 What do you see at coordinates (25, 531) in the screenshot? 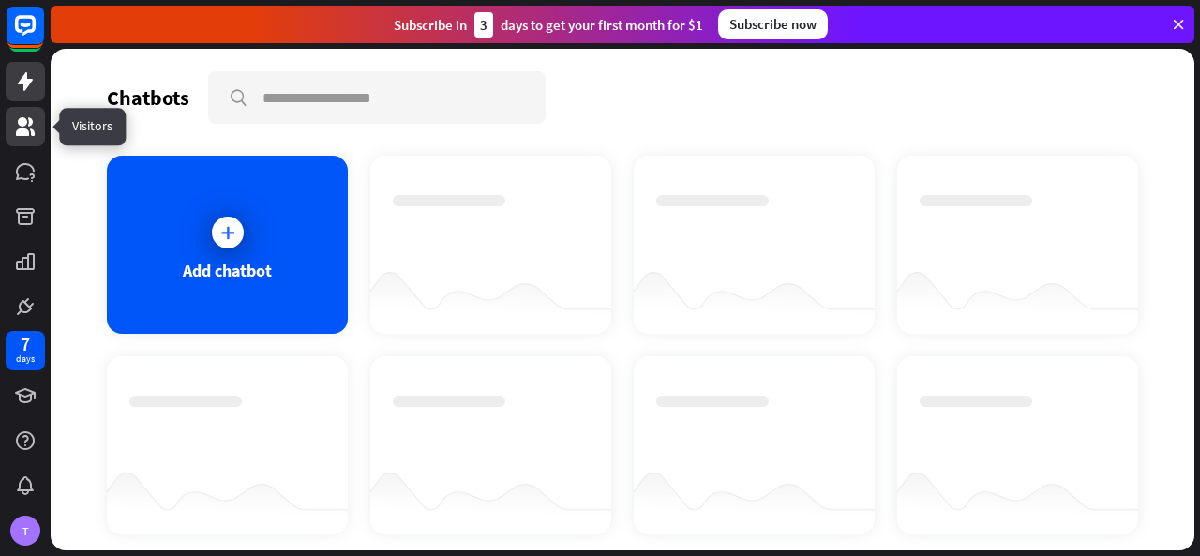
I see `div: T` at bounding box center [25, 531].